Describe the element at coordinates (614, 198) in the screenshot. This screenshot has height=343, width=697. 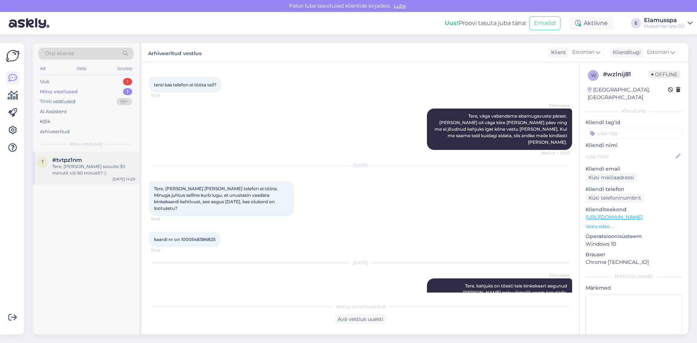
I see `div: Küsi telefoninumbrit` at that location.